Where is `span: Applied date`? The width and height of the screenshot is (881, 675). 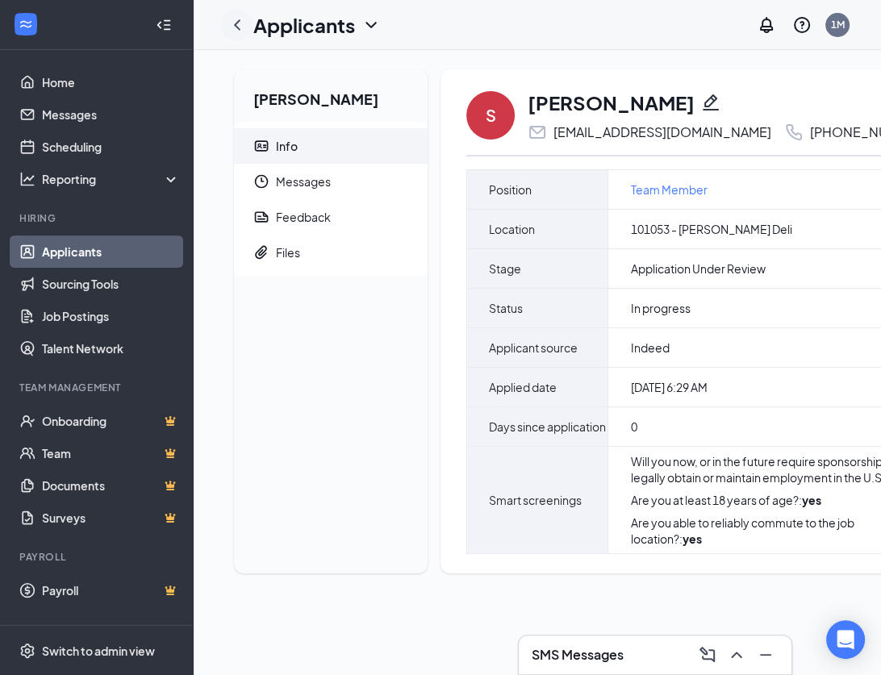 span: Applied date is located at coordinates (523, 387).